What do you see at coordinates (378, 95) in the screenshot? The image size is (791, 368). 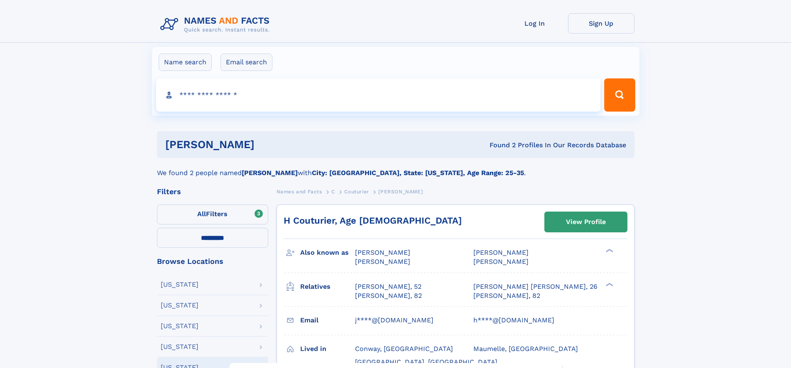 I see `input: search input` at bounding box center [378, 95].